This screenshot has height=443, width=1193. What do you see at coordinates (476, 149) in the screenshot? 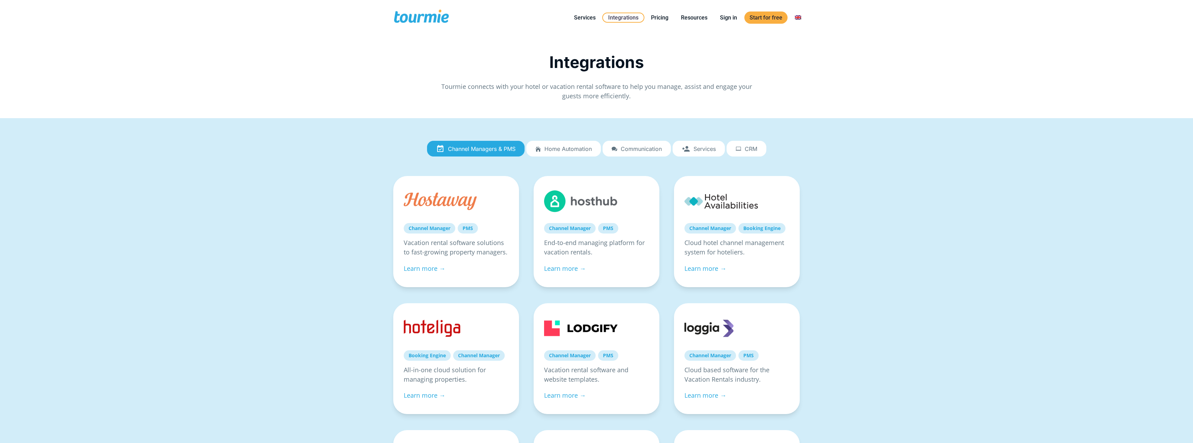
I see `a: Channel Managers & PMS` at bounding box center [476, 149].